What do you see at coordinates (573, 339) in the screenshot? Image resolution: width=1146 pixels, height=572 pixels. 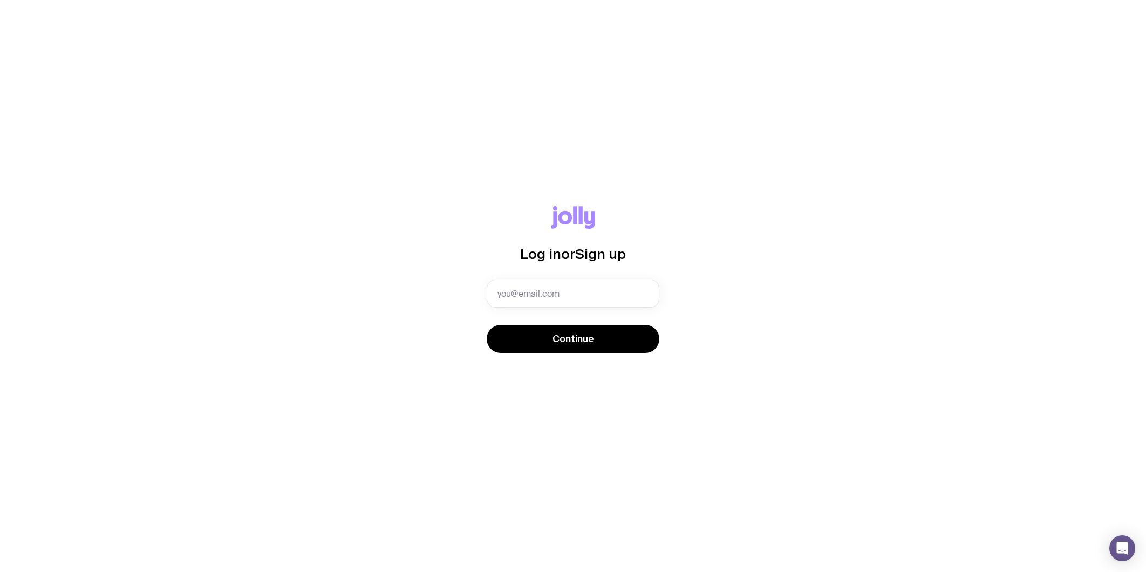 I see `button: Continue` at bounding box center [573, 339].